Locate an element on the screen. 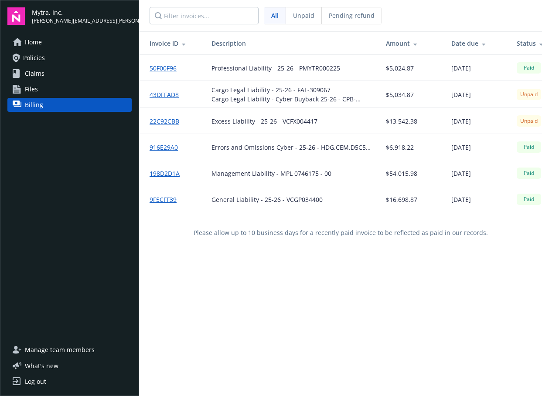 Image resolution: width=542 pixels, height=396 pixels. div: Errors and Omissions Cyber - 25-26 - HDG.CEM.D5C5-A0C4 is located at coordinates (291, 147).